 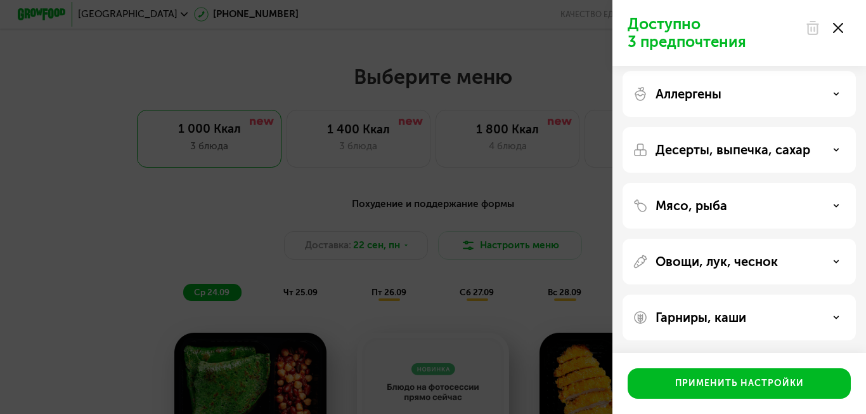 I want to click on p: Десерты, выпечка, сахар, so click(x=733, y=150).